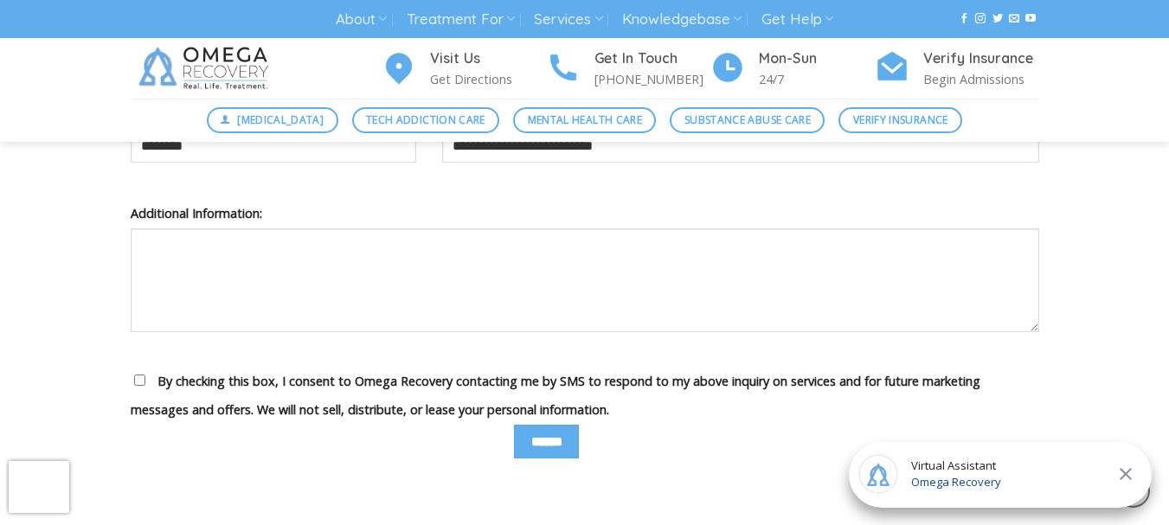 The image size is (1169, 525). I want to click on a: Follow on Twitter, so click(997, 19).